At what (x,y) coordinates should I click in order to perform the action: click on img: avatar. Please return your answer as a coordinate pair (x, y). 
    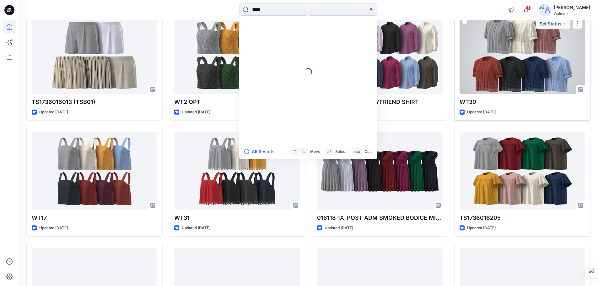
    Looking at the image, I should click on (545, 10).